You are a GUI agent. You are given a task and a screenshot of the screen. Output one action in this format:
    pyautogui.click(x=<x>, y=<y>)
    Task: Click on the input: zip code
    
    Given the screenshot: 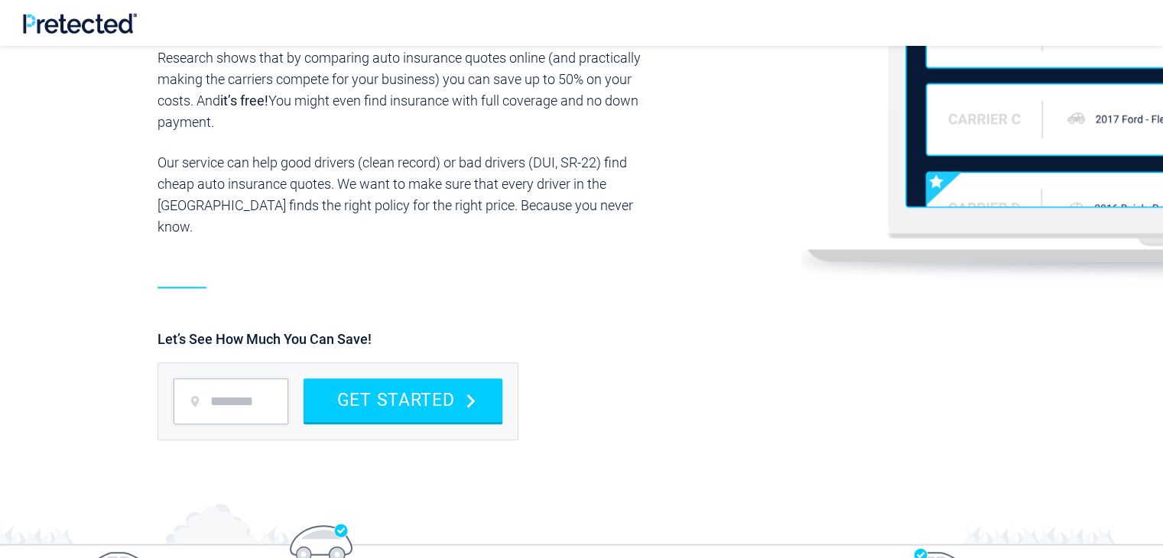 What is the action you would take?
    pyautogui.click(x=231, y=402)
    